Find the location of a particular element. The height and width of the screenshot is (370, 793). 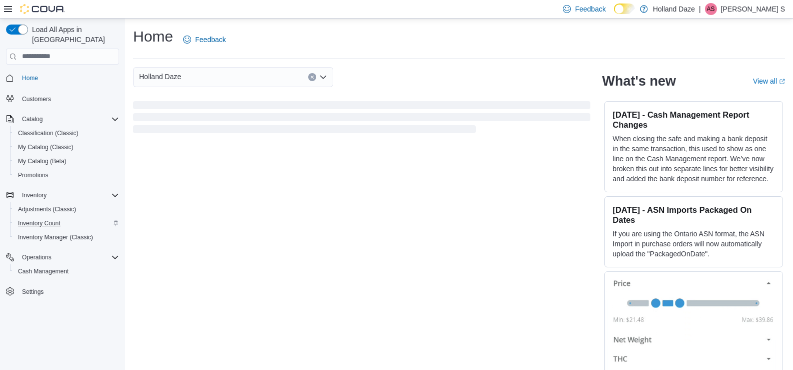

button: Classification (Classic) is located at coordinates (67, 133).